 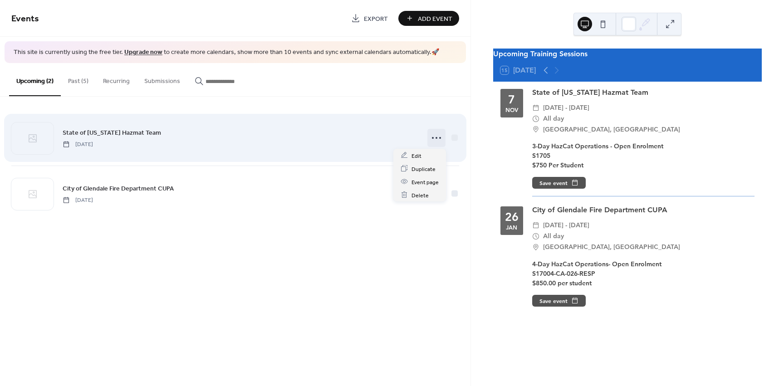 I want to click on div: 4-Day HazCat Operations- Open Enrolment S17004-CA-026-RESP $850.00 per student, so click(x=643, y=274).